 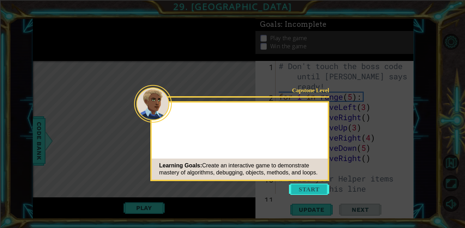 I want to click on div: Sort A > Z, so click(x=232, y=6).